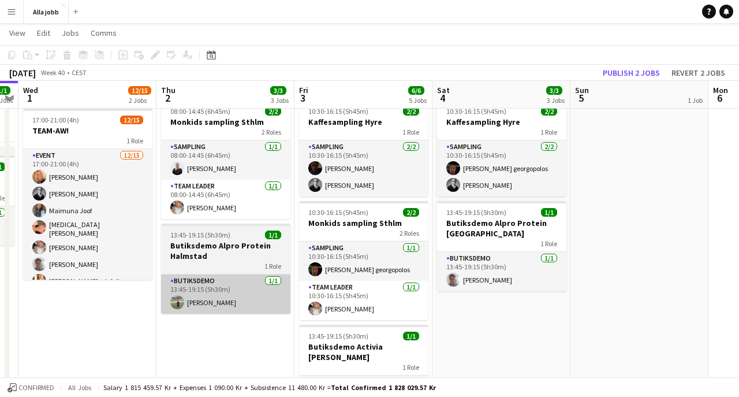 The width and height of the screenshot is (739, 397). What do you see at coordinates (88, 131) in the screenshot?
I see `h3: TEAM-AW!` at bounding box center [88, 131].